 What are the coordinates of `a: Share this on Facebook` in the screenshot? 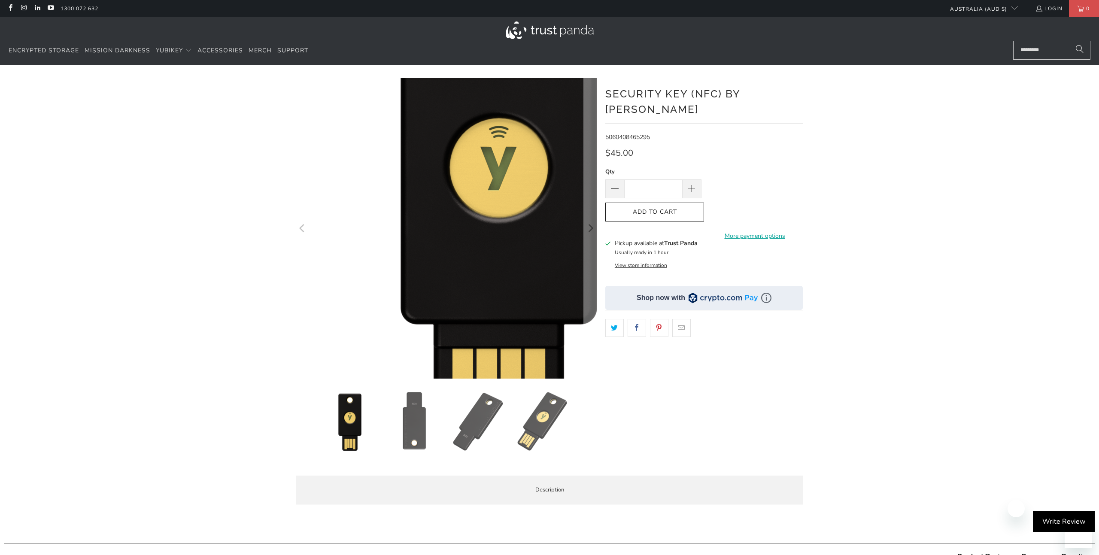 It's located at (637, 328).